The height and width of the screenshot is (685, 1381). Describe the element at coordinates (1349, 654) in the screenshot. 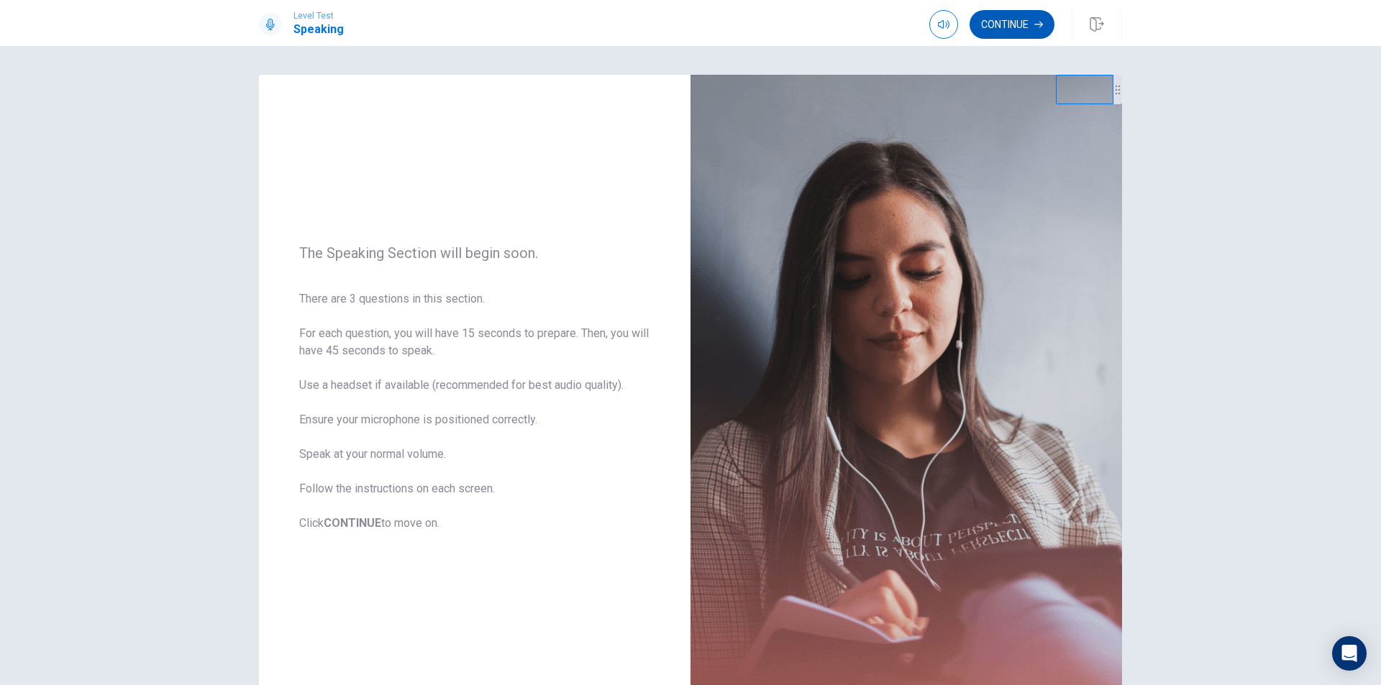

I see `div: Open Intercom Messenger` at that location.